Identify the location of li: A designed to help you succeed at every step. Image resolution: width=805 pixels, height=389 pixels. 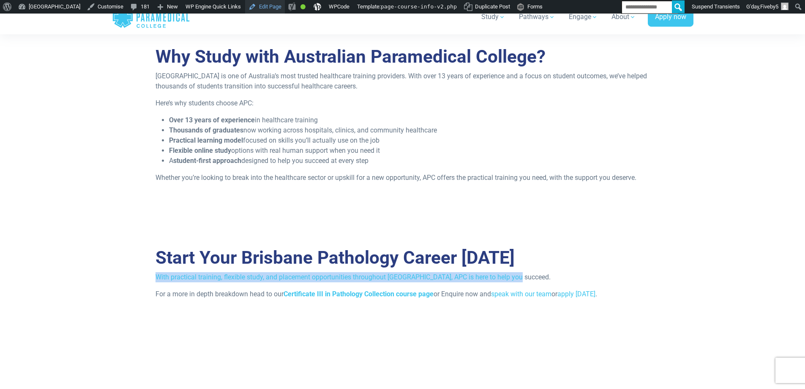
(410, 161).